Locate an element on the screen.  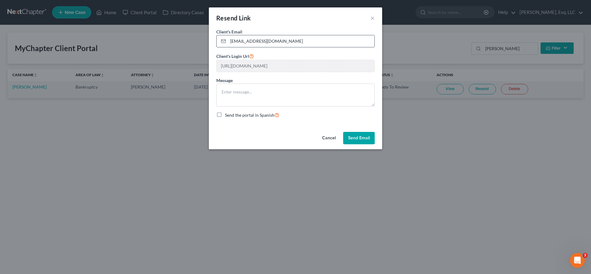
input: Enter email... is located at coordinates (301, 41).